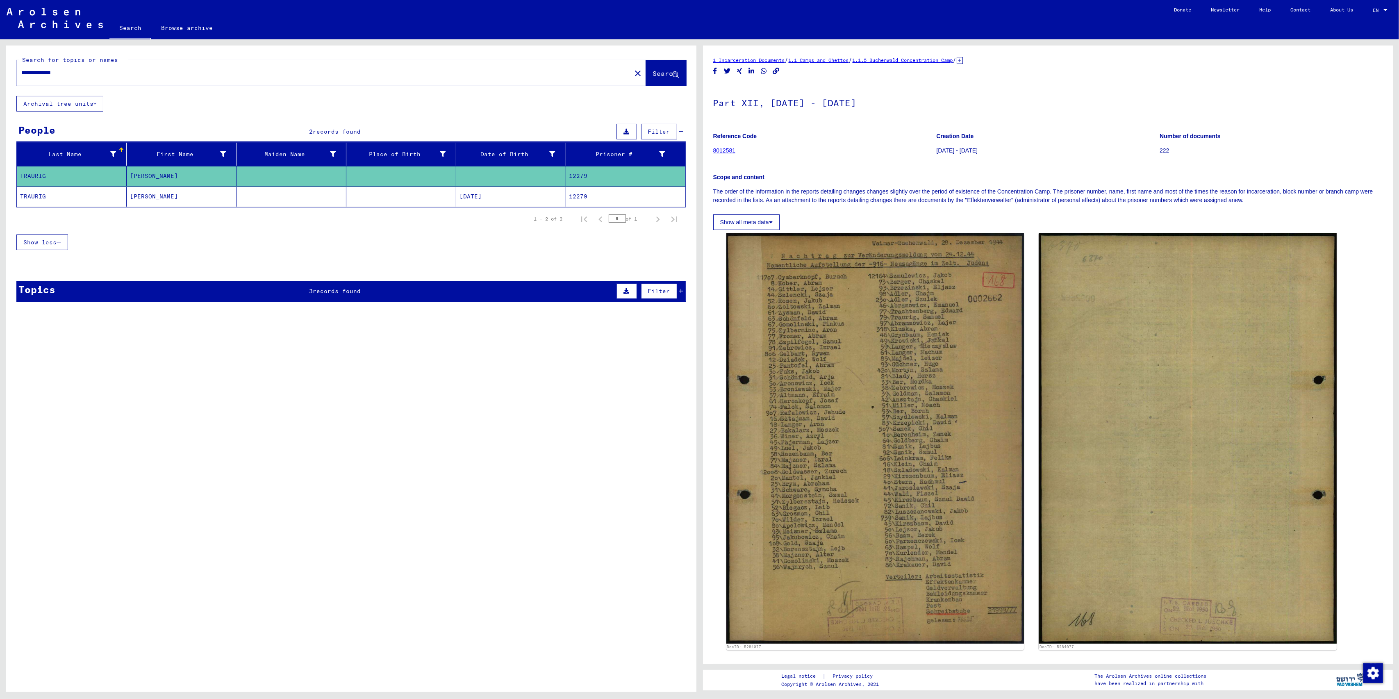 The image size is (1399, 699). What do you see at coordinates (291, 154) in the screenshot?
I see `mat-header-cell: Maiden Name` at bounding box center [291, 154].